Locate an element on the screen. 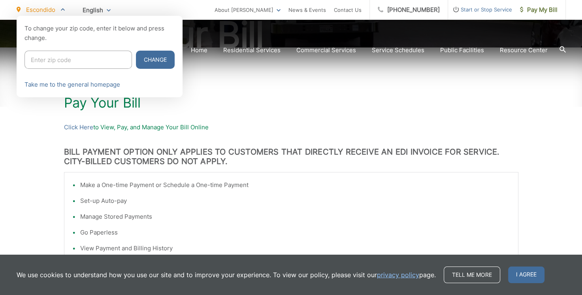 This screenshot has width=582, height=295. button: Change is located at coordinates (155, 60).